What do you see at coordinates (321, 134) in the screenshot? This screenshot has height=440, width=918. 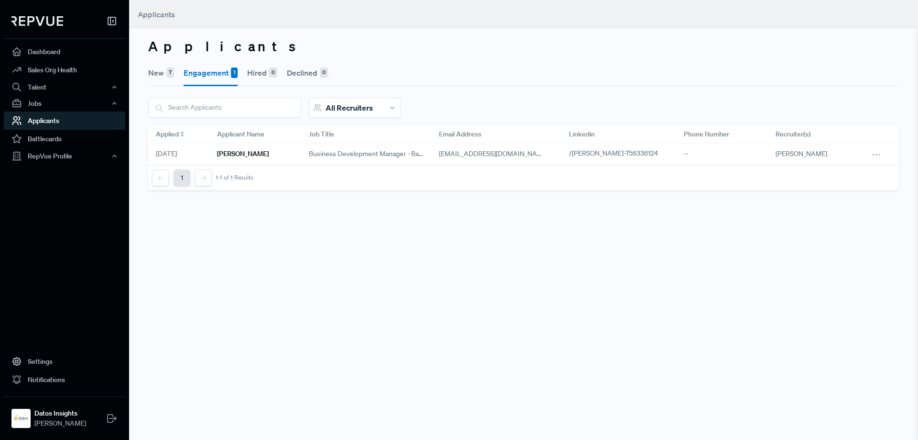 I see `span: Job Title` at bounding box center [321, 134].